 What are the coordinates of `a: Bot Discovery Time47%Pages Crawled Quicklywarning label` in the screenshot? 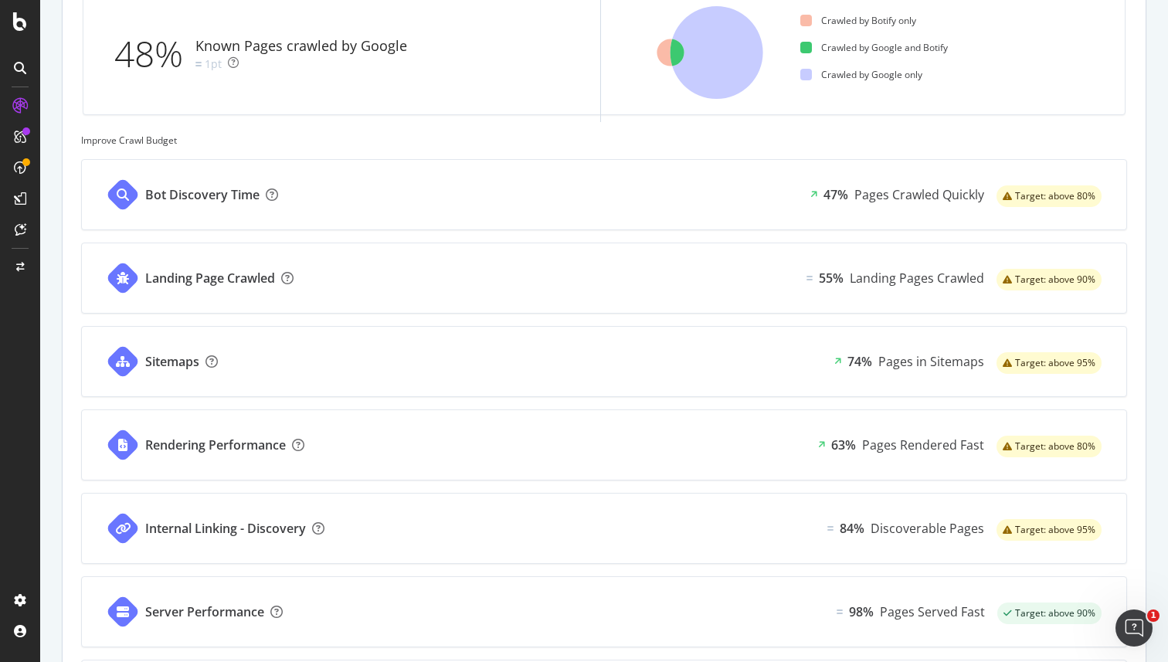 It's located at (604, 195).